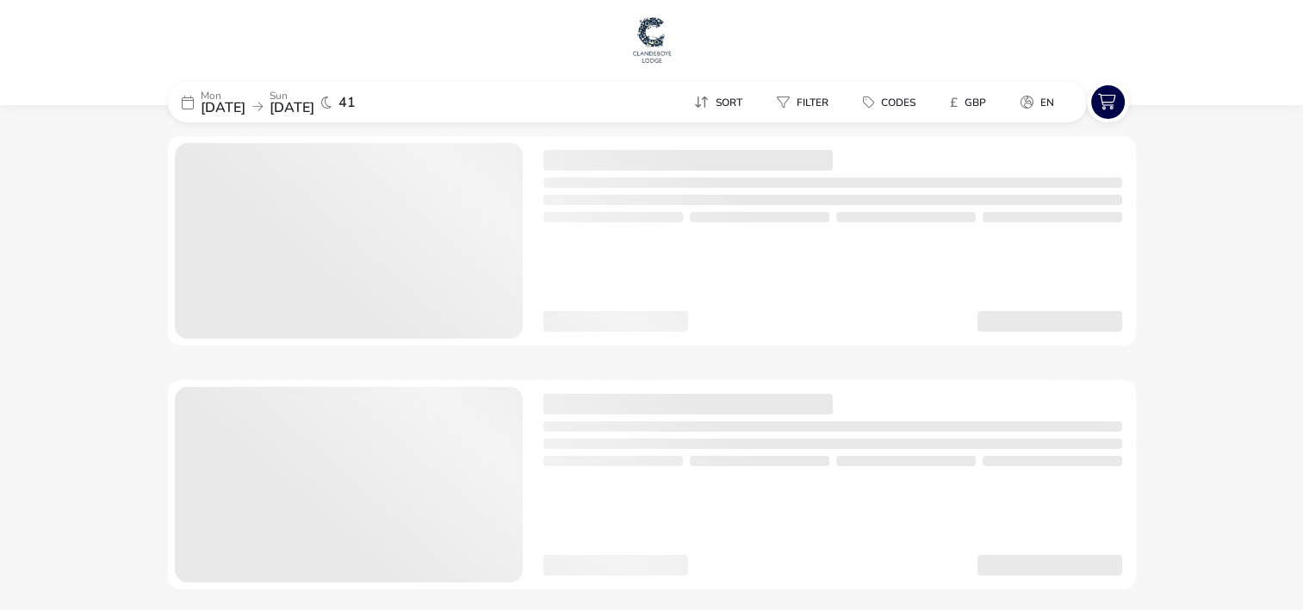  What do you see at coordinates (802, 102) in the screenshot?
I see `button: Filter` at bounding box center [802, 102].